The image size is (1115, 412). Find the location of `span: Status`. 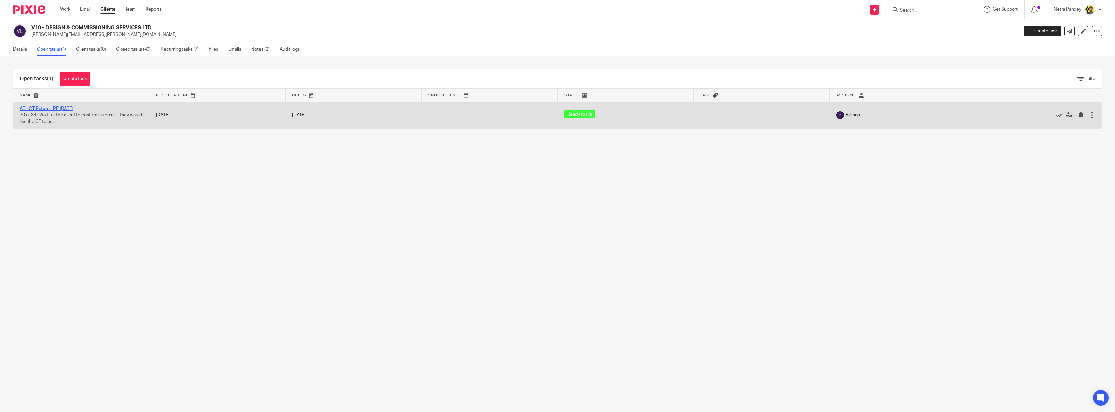

span: Status is located at coordinates (573, 95).